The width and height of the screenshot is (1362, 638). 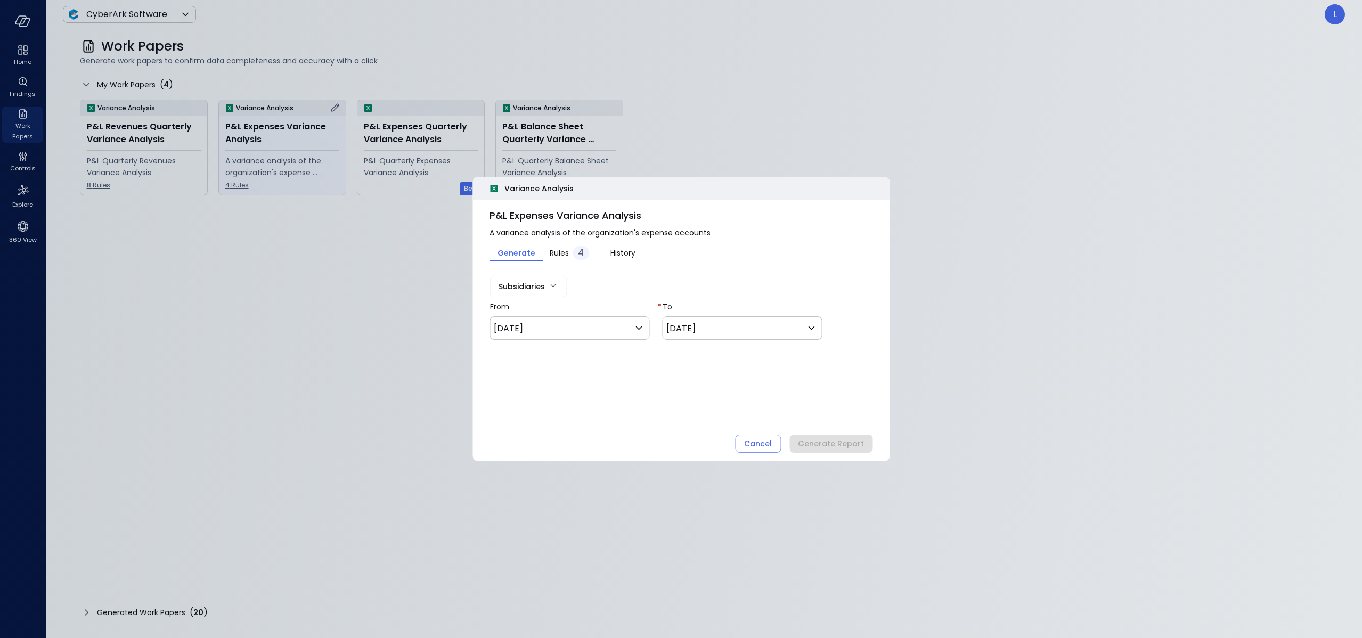 What do you see at coordinates (559, 253) in the screenshot?
I see `span: Rules` at bounding box center [559, 253].